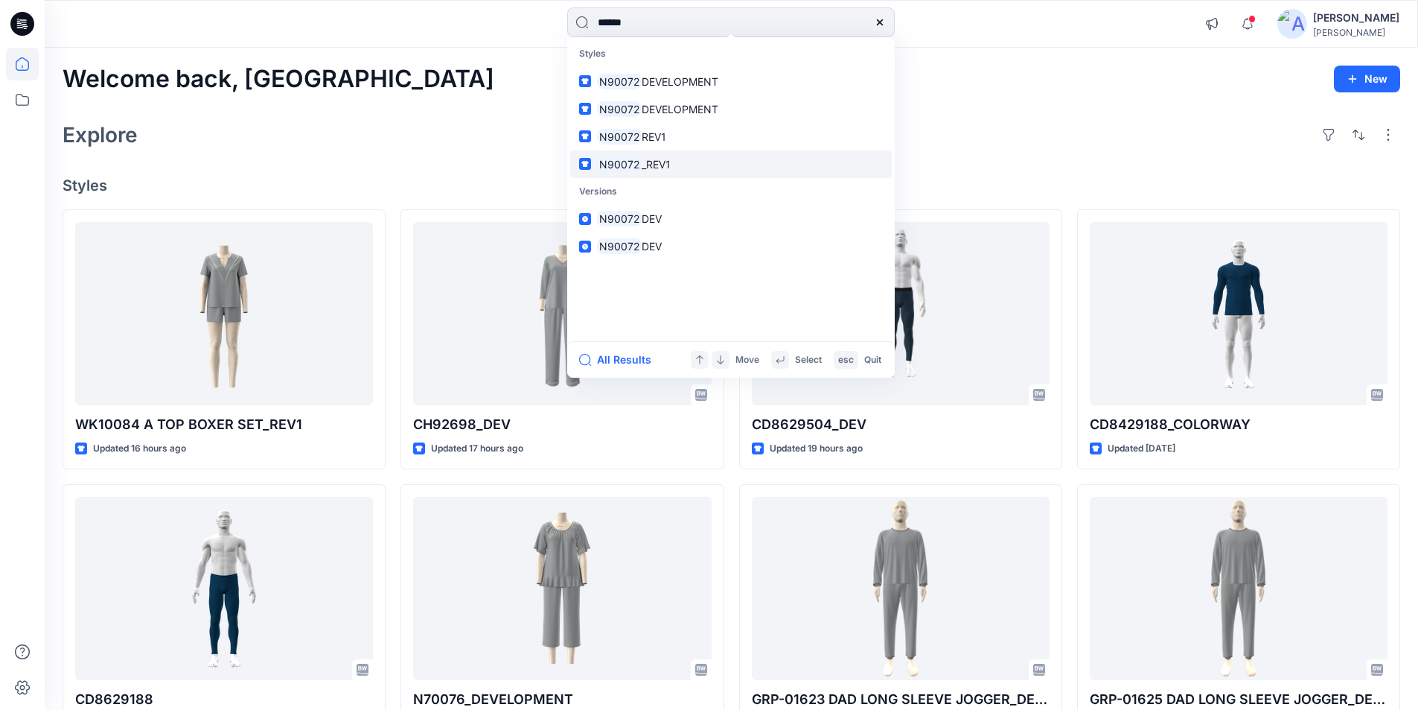  Describe the element at coordinates (562, 424) in the screenshot. I see `p: CH92698_DEV` at that location.